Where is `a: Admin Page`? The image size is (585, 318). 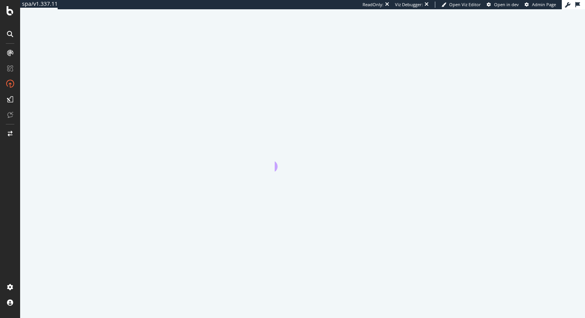
a: Admin Page is located at coordinates (540, 5).